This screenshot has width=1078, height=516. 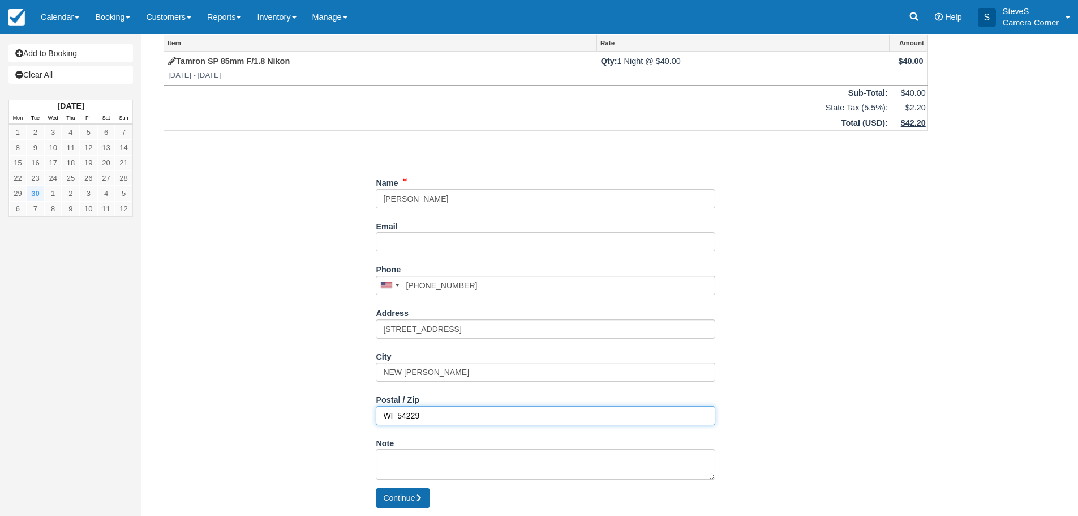 What do you see at coordinates (865, 123) in the screenshot?
I see `strong: Total ( ):` at bounding box center [865, 123].